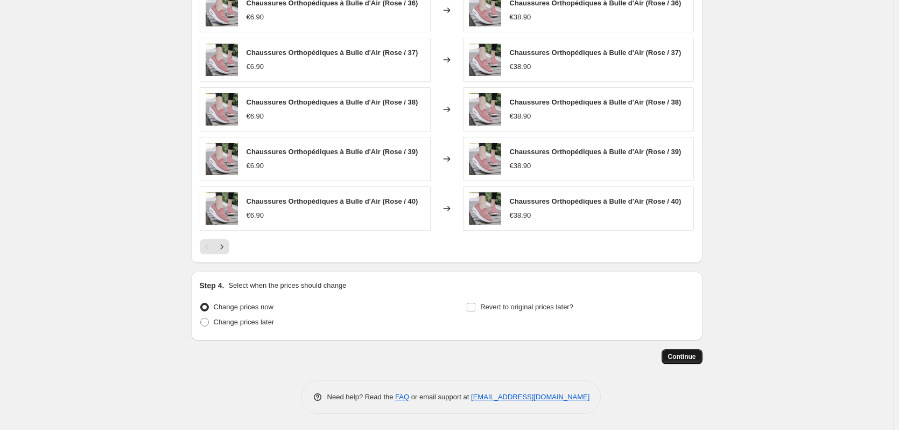 This screenshot has width=899, height=430. What do you see at coordinates (212, 285) in the screenshot?
I see `h2: Step 4.` at bounding box center [212, 285].